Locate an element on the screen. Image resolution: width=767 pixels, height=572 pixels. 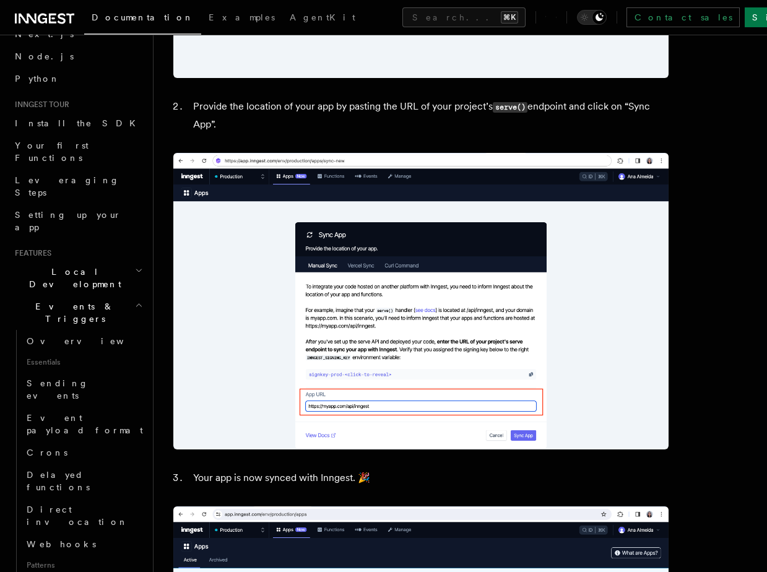
span: Features is located at coordinates (30, 253).